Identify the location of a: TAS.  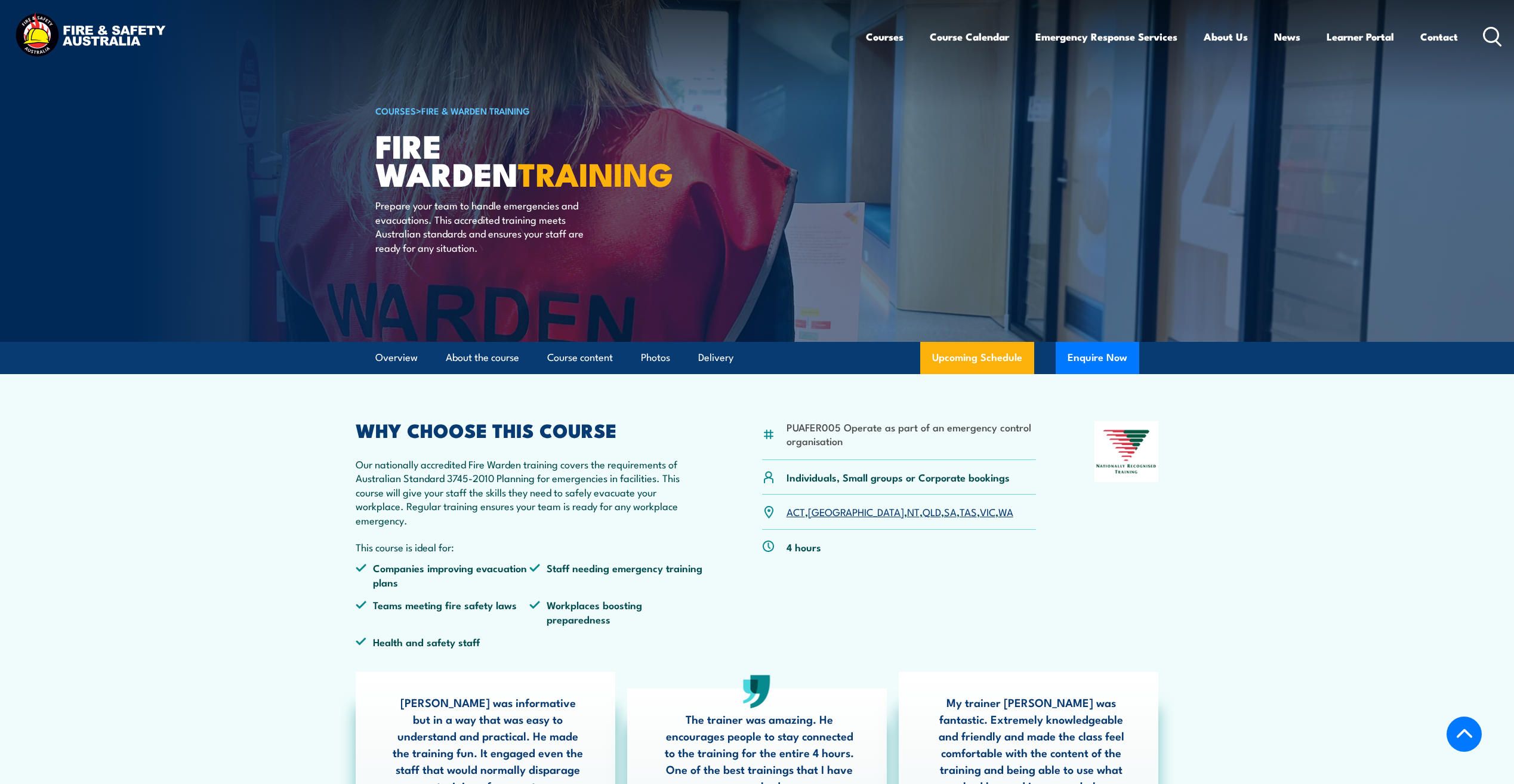
(968, 511).